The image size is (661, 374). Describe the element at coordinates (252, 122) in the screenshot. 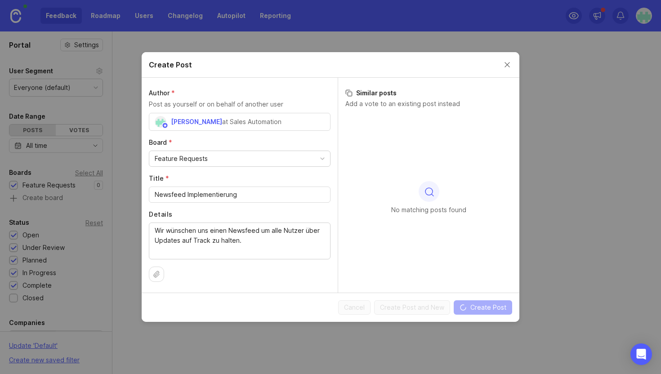

I see `div: at Sales Automation` at that location.